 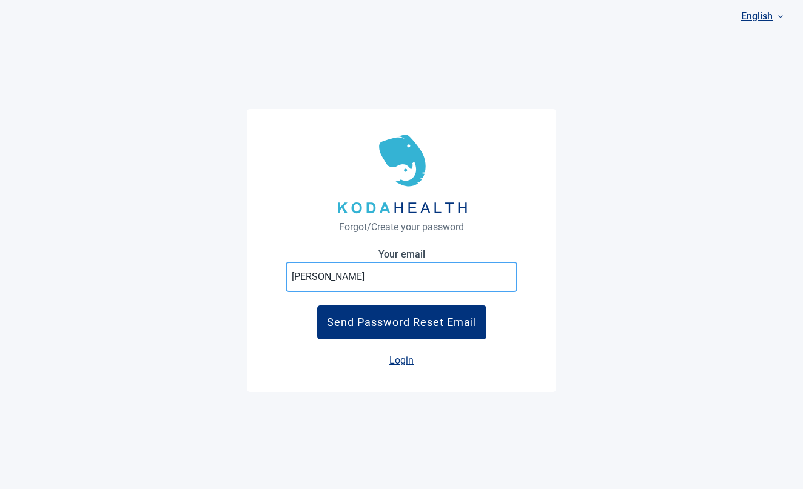 What do you see at coordinates (762, 16) in the screenshot?
I see `a: Current language: English` at bounding box center [762, 16].